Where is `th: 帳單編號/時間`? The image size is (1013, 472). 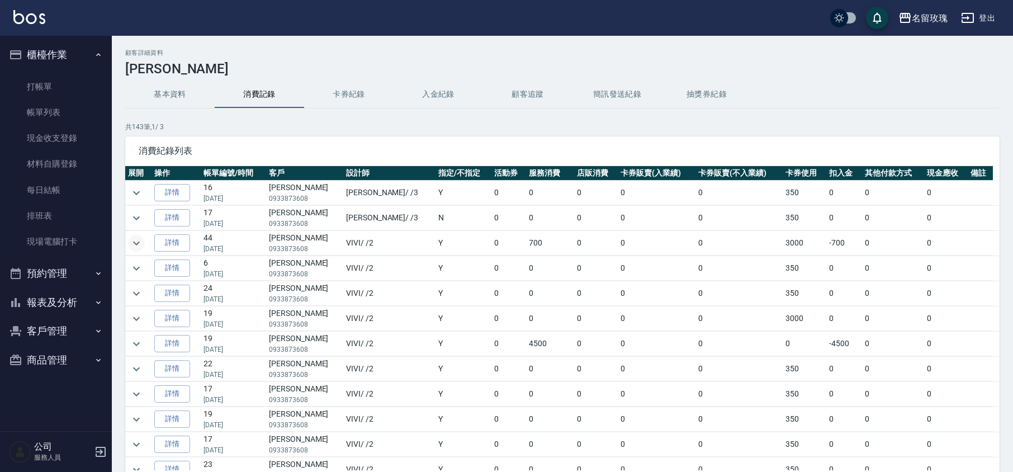 th: 帳單編號/時間 is located at coordinates (233, 173).